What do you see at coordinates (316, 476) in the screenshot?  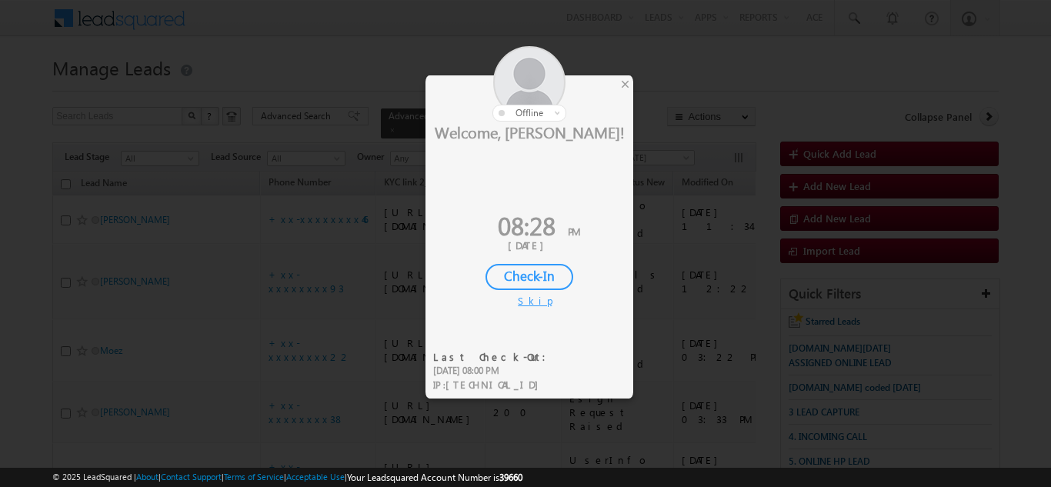 I see `a: Acceptable Use` at bounding box center [316, 476].